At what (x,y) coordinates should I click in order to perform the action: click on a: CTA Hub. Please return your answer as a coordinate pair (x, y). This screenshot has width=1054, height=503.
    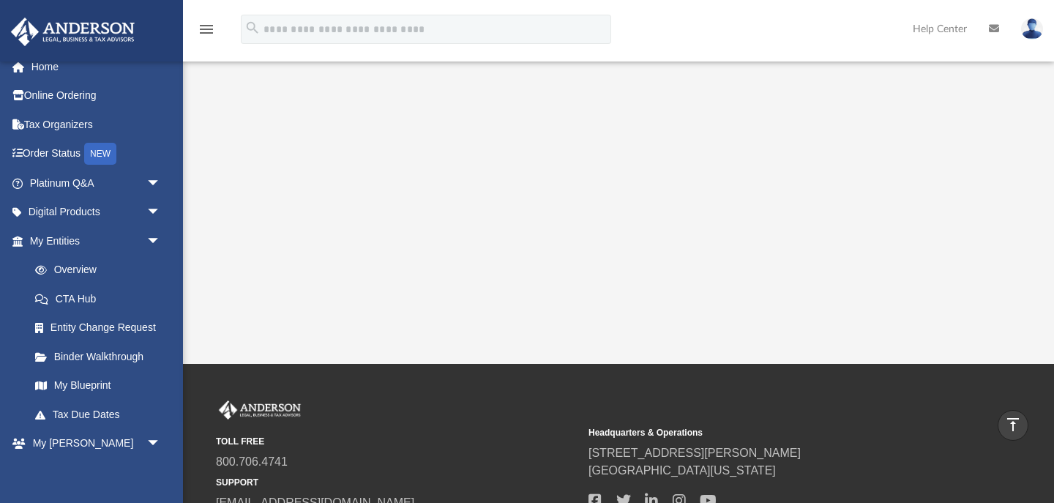
    Looking at the image, I should click on (102, 299).